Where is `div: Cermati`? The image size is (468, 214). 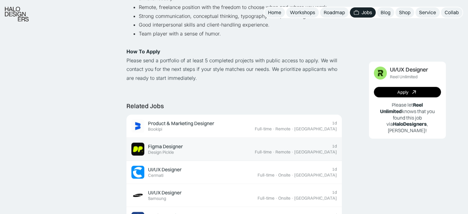
div: Cermati is located at coordinates (156, 175).